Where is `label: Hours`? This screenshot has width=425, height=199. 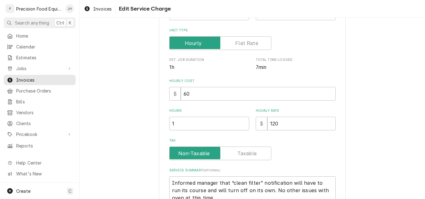
label: Hours is located at coordinates (209, 111).